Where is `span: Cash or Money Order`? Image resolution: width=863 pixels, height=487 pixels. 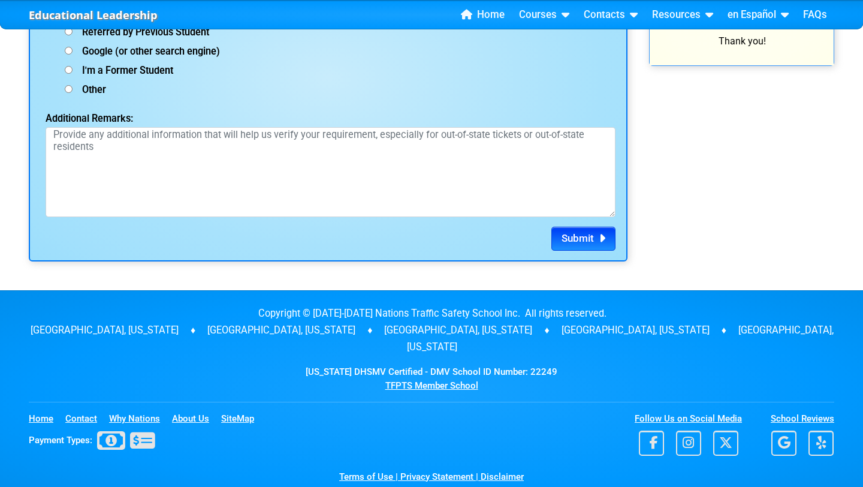 span: Cash or Money Order is located at coordinates (123, 439).